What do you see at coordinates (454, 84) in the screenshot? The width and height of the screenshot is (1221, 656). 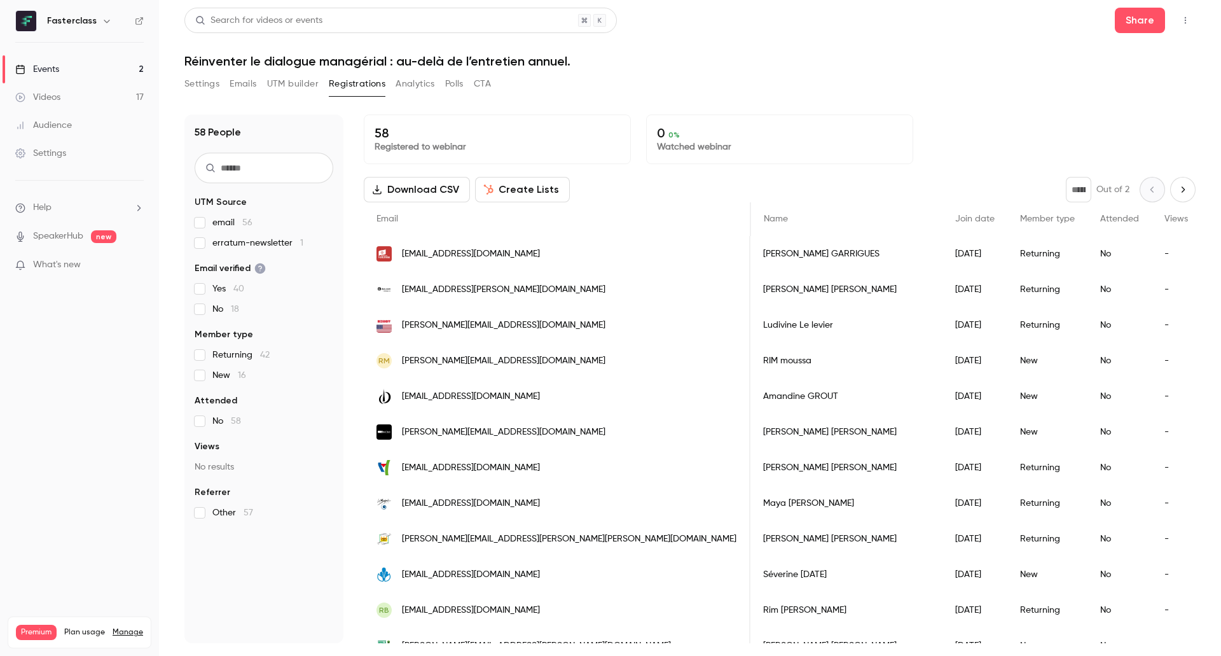 I see `button: Polls` at bounding box center [454, 84].